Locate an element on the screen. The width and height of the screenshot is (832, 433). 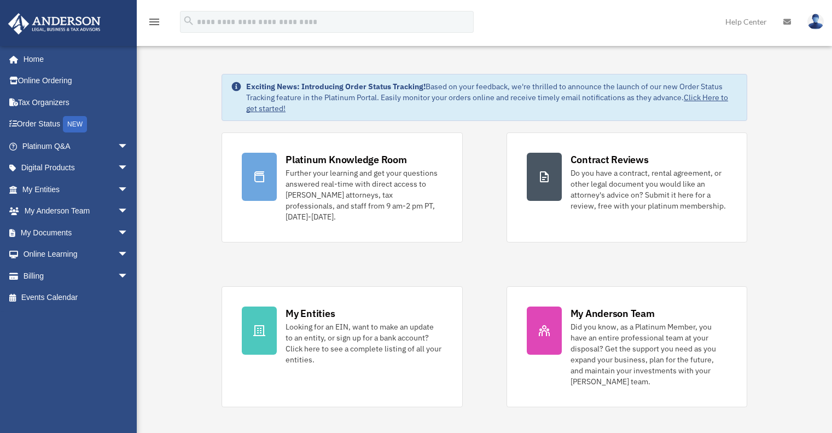
a: Digital Productsarrow_drop_down is located at coordinates (76, 168).